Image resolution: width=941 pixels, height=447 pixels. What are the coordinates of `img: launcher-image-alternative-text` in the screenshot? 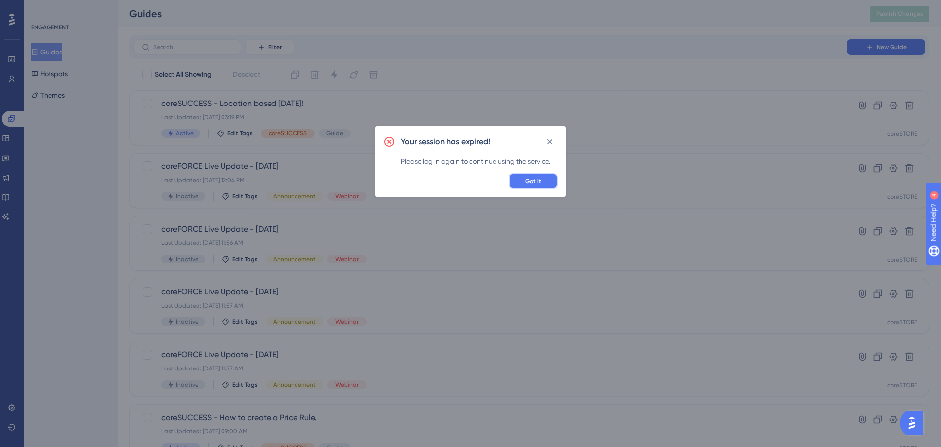 It's located at (12, 15).